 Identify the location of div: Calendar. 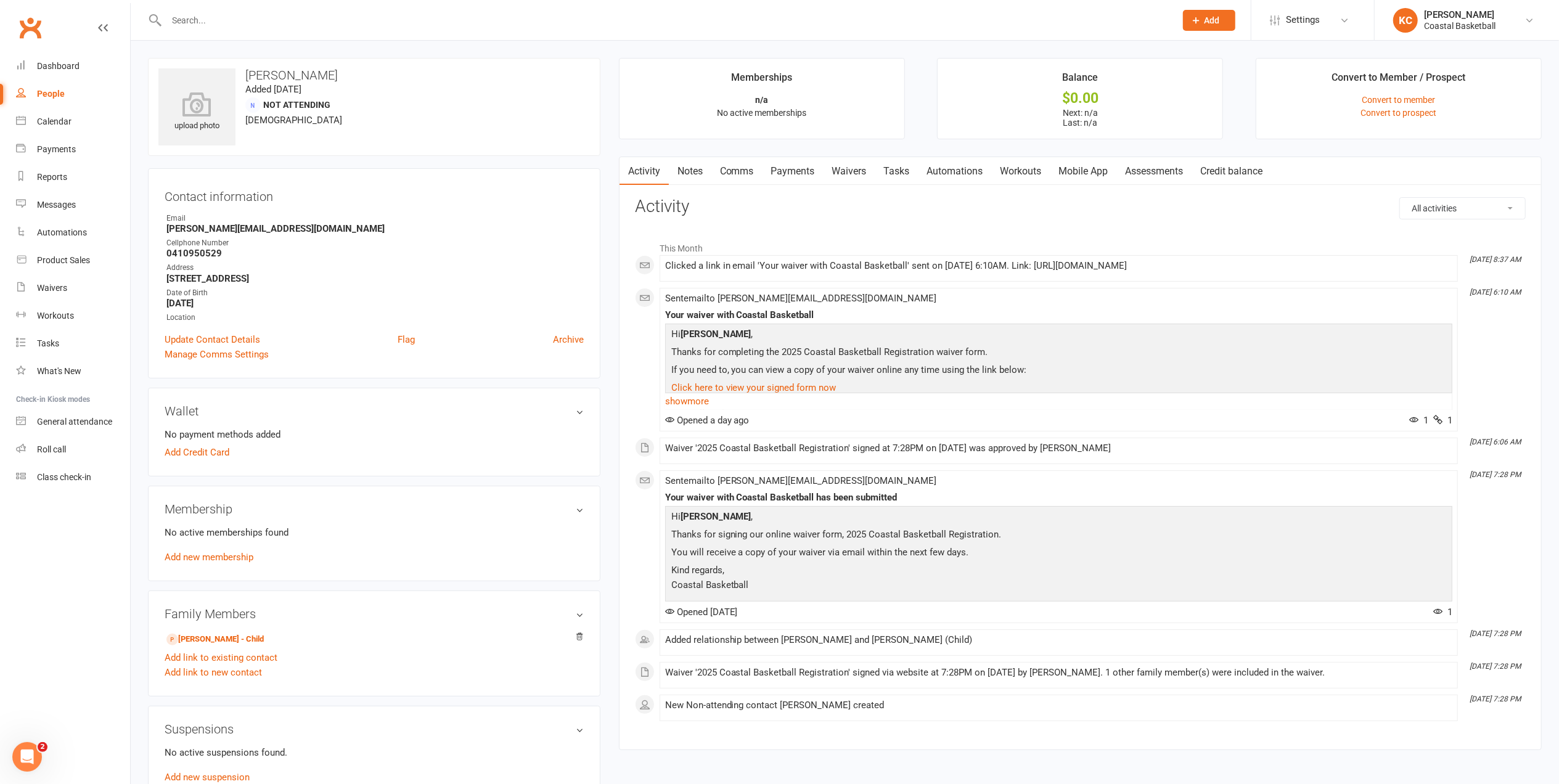
(54, 121).